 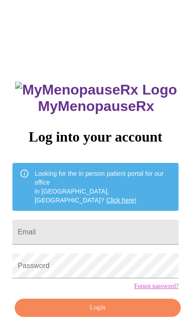 What do you see at coordinates (96, 98) in the screenshot?
I see `h3: MyMenopauseRx` at bounding box center [96, 98].